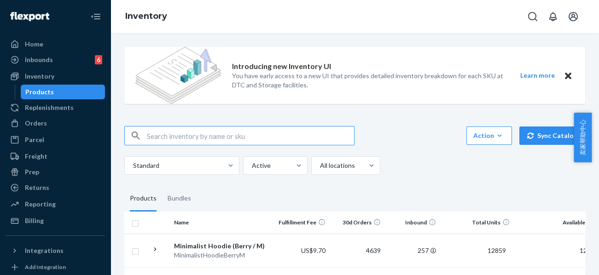 Image resolution: width=599 pixels, height=275 pixels. What do you see at coordinates (302, 223) in the screenshot?
I see `th: Fulfillment Fee` at bounding box center [302, 223].